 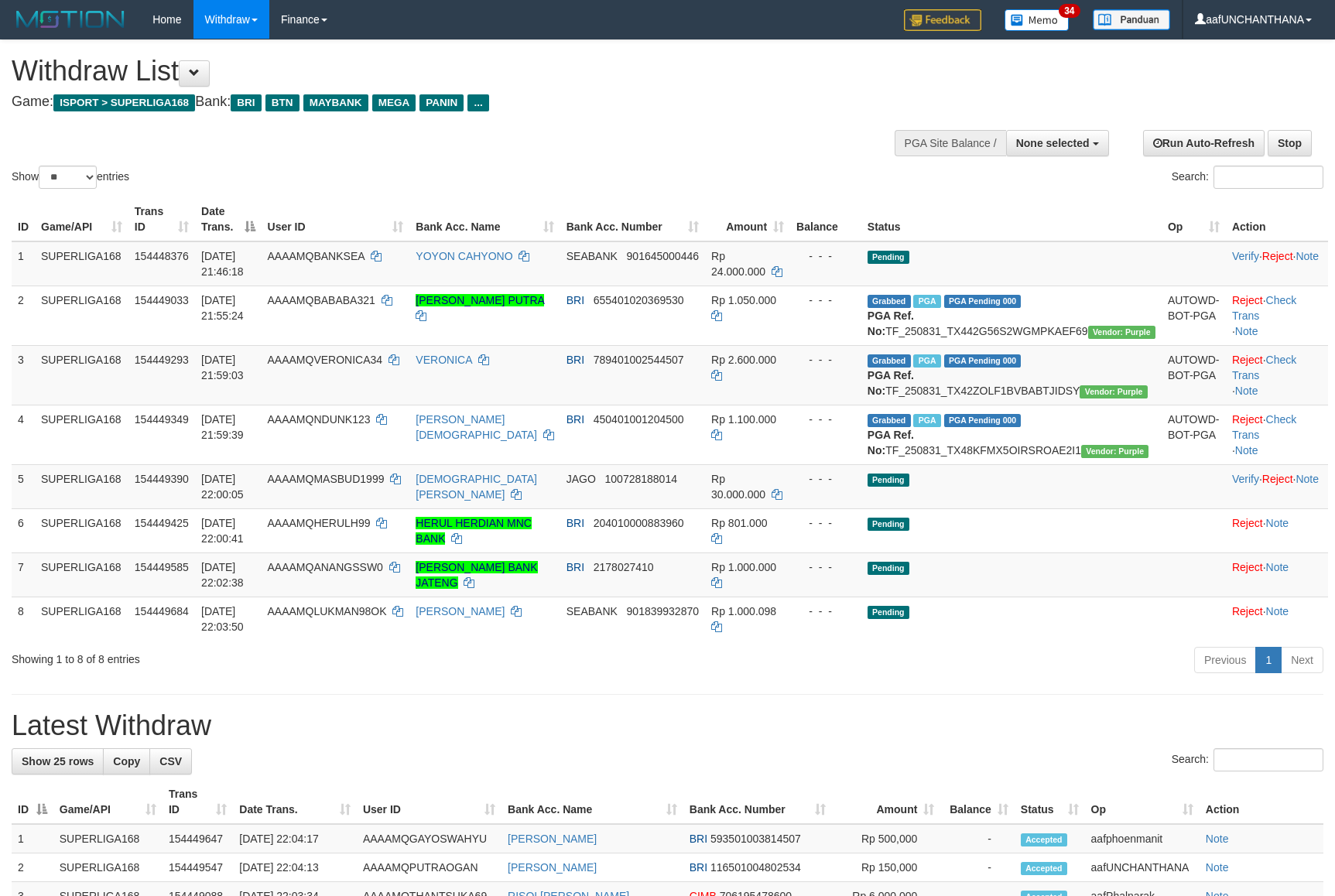 What do you see at coordinates (888, 257) in the screenshot?
I see `span: Pending` at bounding box center [888, 257].